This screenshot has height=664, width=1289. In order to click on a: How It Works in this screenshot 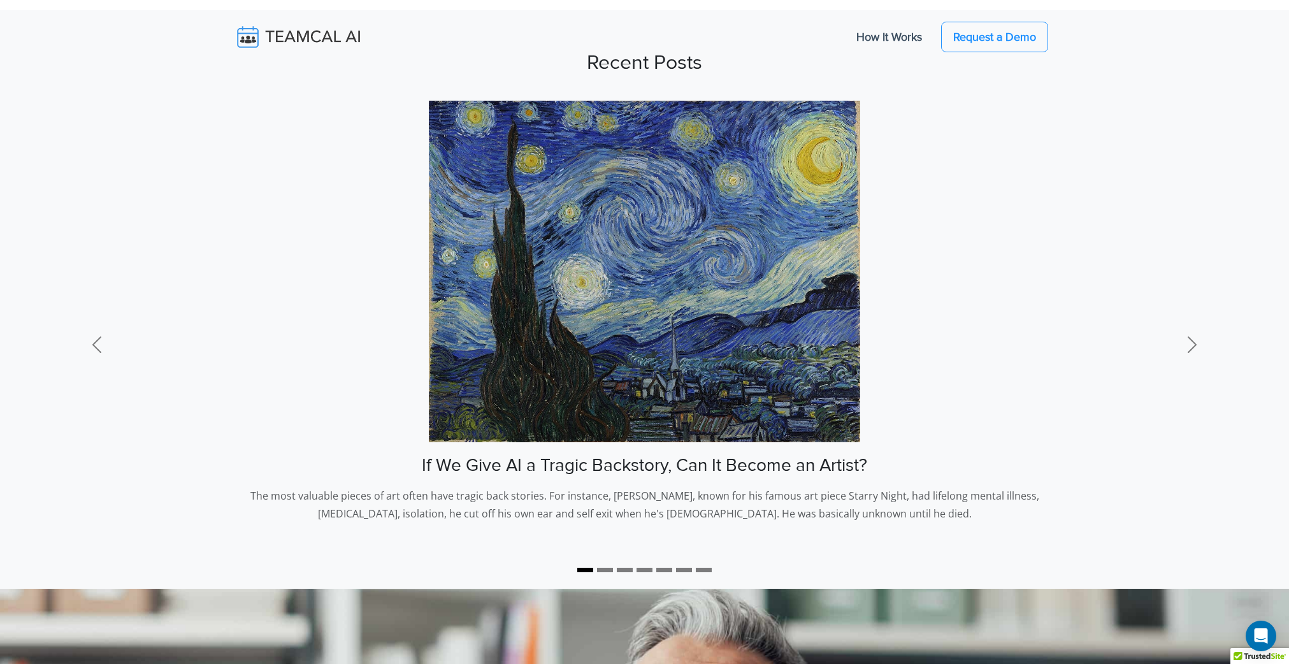, I will do `click(889, 37)`.